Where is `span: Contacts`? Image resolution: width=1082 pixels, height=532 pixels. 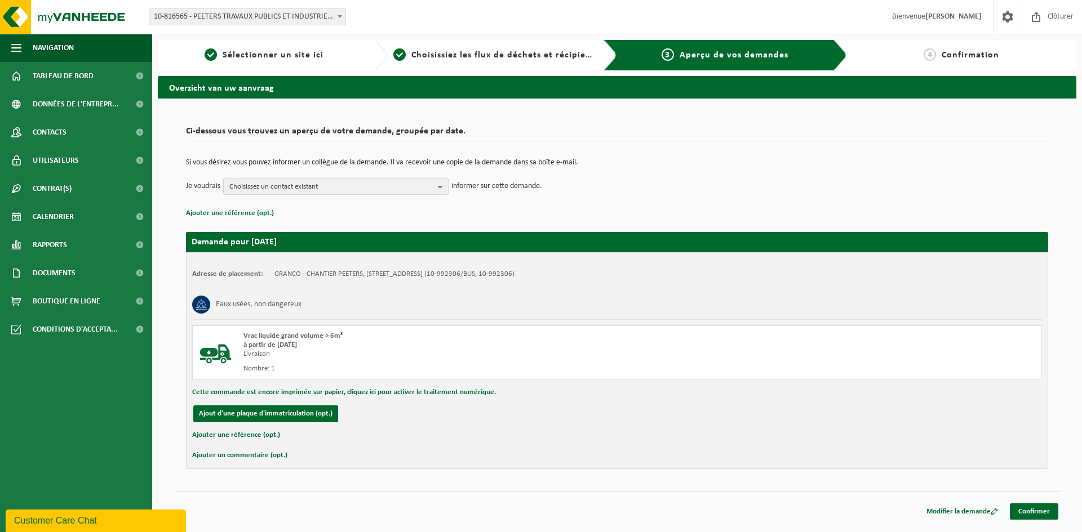
span: Contacts is located at coordinates (50, 132).